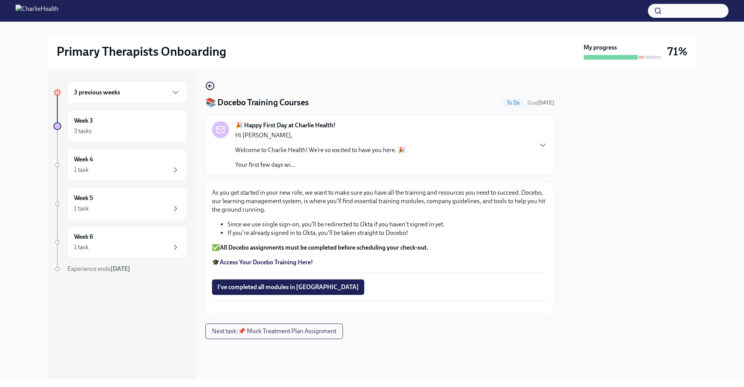 Image resolution: width=744 pixels, height=387 pixels. I want to click on h6: Week 6, so click(83, 237).